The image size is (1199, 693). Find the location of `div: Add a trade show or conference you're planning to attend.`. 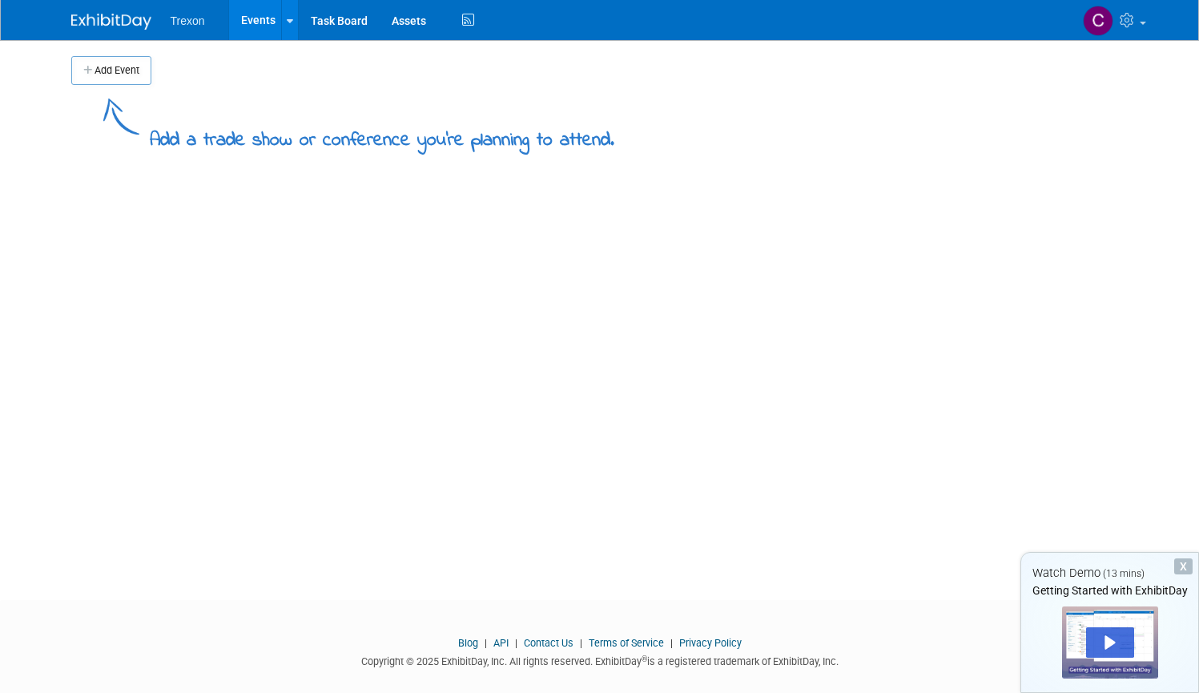

div: Add a trade show or conference you're planning to attend. is located at coordinates (382, 135).